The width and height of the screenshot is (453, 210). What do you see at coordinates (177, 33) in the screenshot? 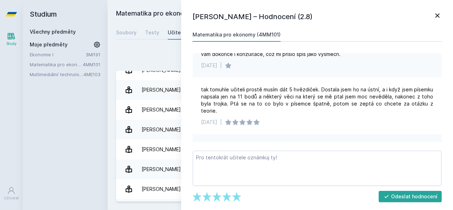
I see `div: Učitelé` at bounding box center [177, 33].